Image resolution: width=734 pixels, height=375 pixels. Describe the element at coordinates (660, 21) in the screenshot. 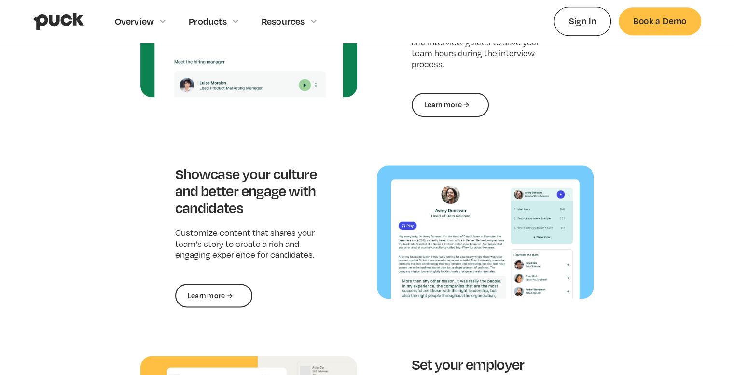

I see `a: Book a Demo` at that location.